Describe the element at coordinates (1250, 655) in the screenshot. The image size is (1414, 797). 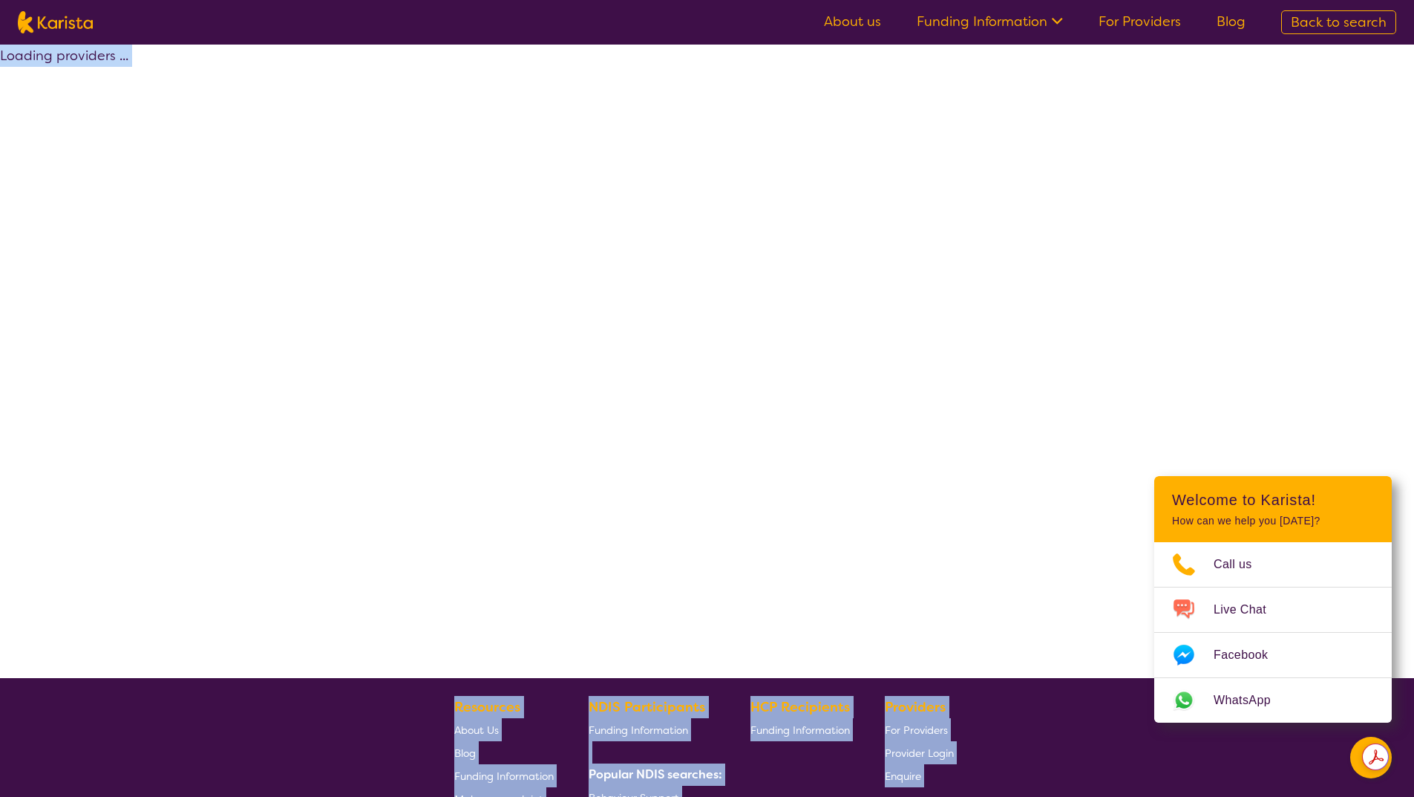
I see `span: Facebook` at that location.